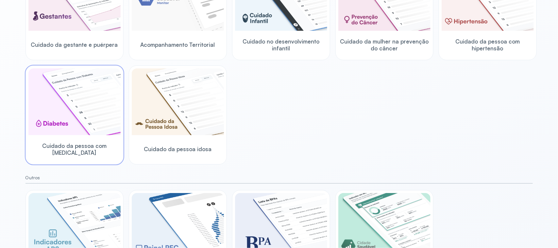 The height and width of the screenshot is (248, 558). What do you see at coordinates (75, 102) in the screenshot?
I see `img: diabetics.png` at bounding box center [75, 102].